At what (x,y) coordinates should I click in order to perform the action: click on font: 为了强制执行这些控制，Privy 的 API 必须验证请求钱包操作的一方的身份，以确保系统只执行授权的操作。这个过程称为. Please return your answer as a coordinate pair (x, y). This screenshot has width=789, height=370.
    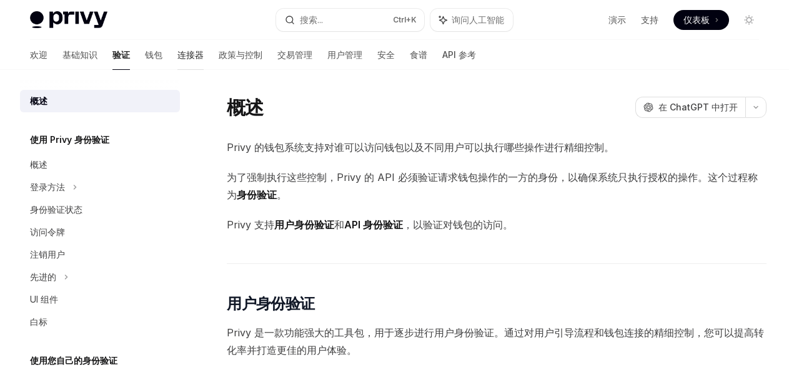
    Looking at the image, I should click on (492, 186).